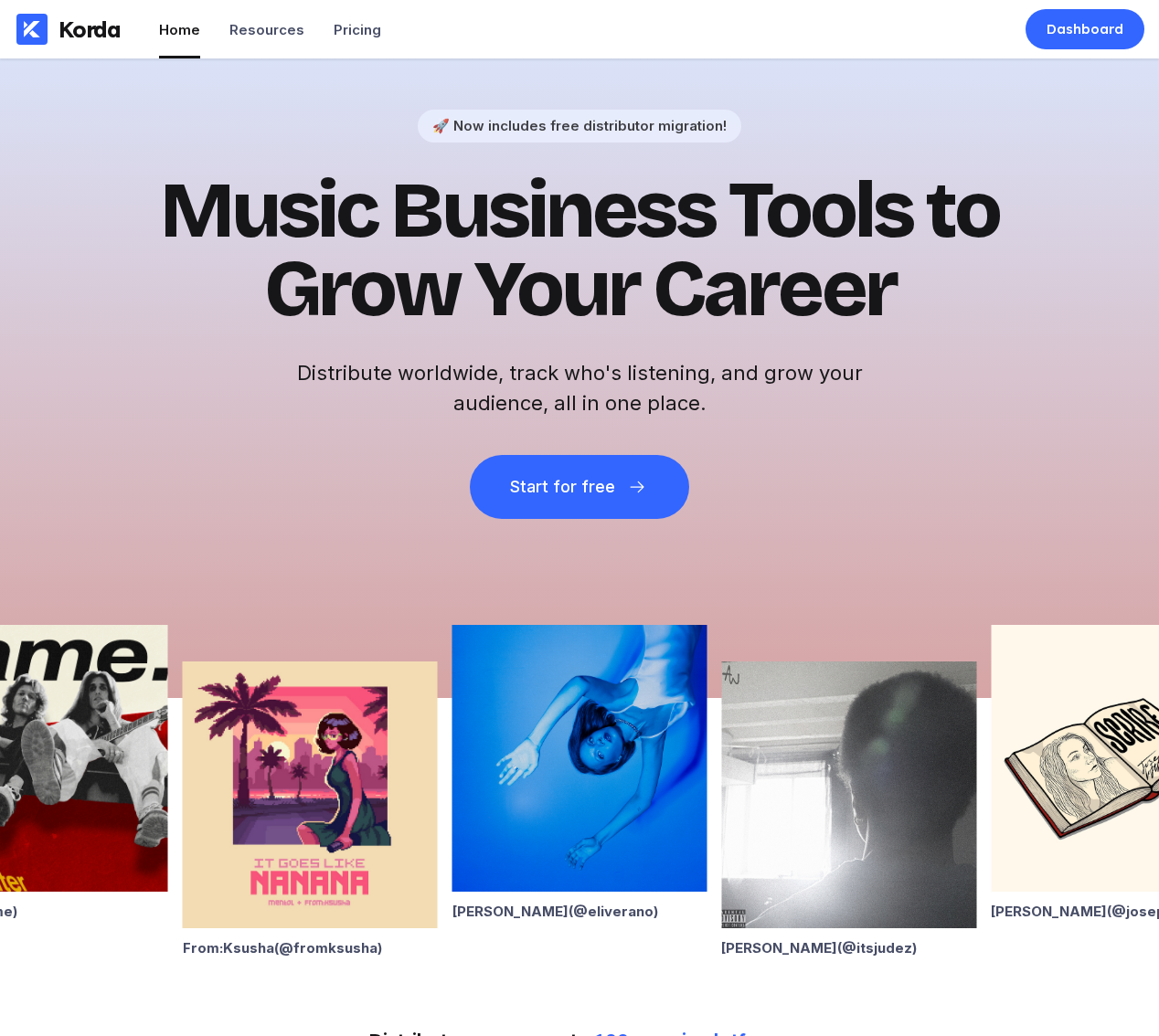 Image resolution: width=1159 pixels, height=1036 pixels. Describe the element at coordinates (580, 758) in the screenshot. I see `img: Eli Verano` at that location.